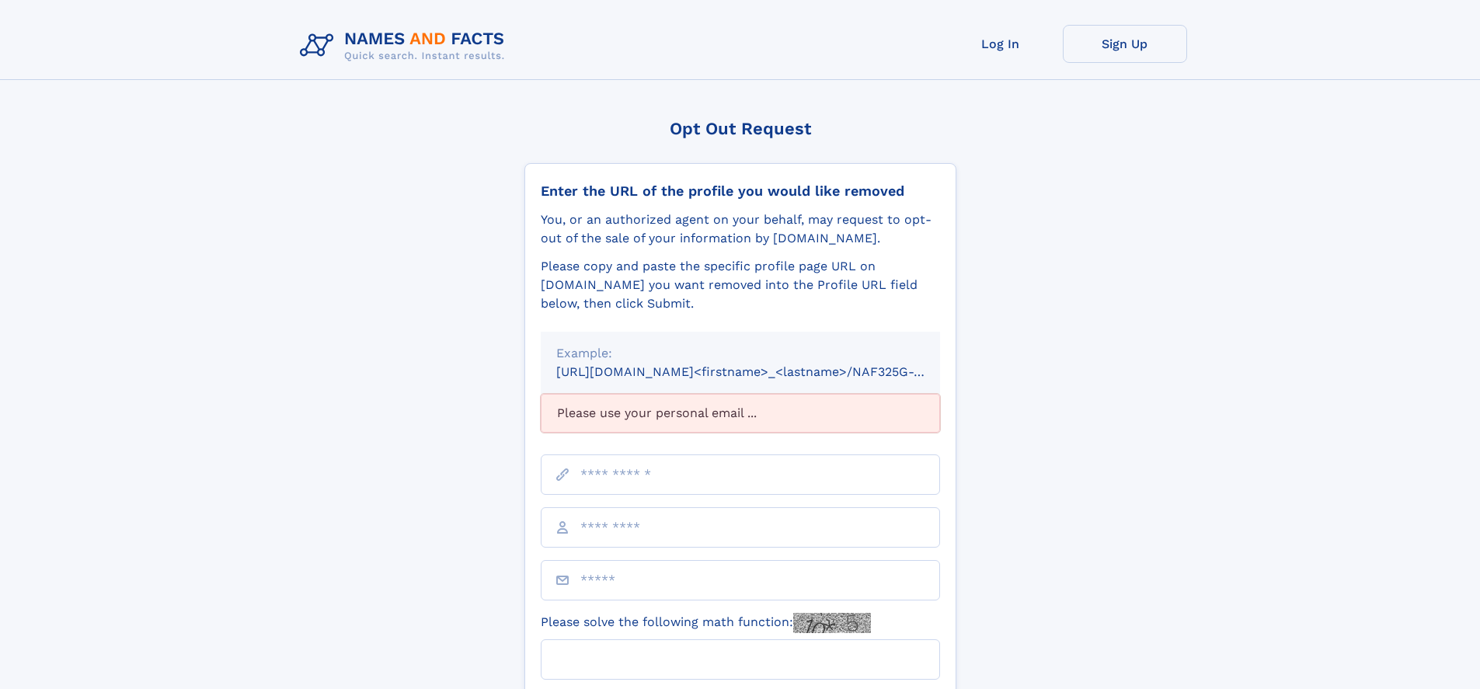 The image size is (1480, 689). Describe the element at coordinates (405, 46) in the screenshot. I see `img: Logo Names and Facts` at that location.